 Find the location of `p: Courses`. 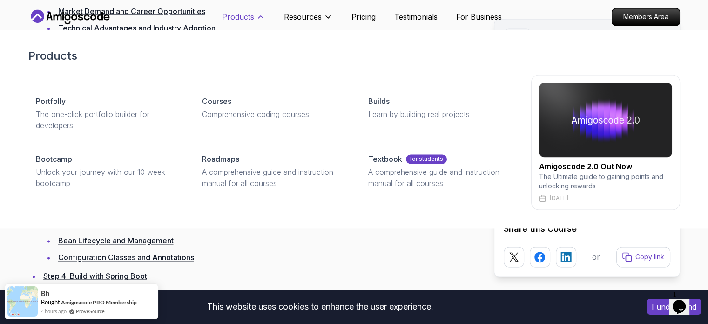

p: Courses is located at coordinates (216, 101).